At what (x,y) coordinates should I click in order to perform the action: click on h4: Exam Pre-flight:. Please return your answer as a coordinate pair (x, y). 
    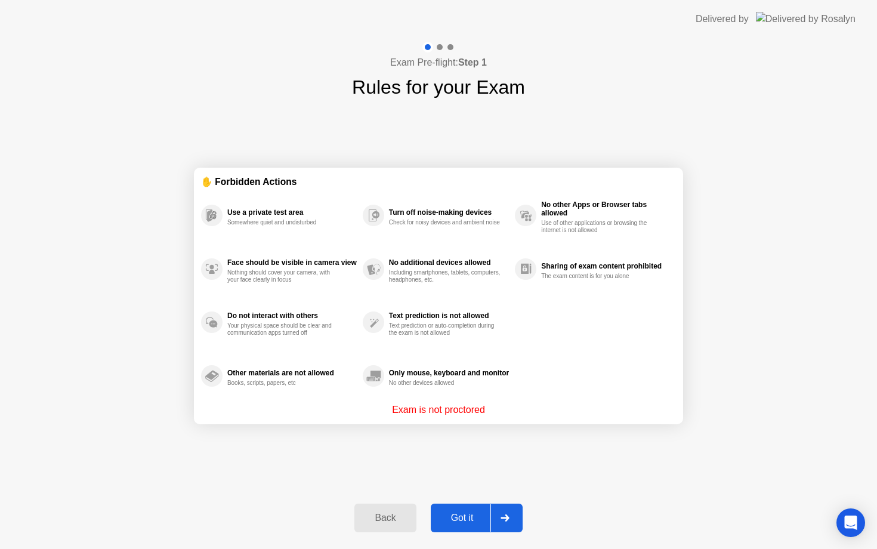
    Looking at the image, I should click on (439, 63).